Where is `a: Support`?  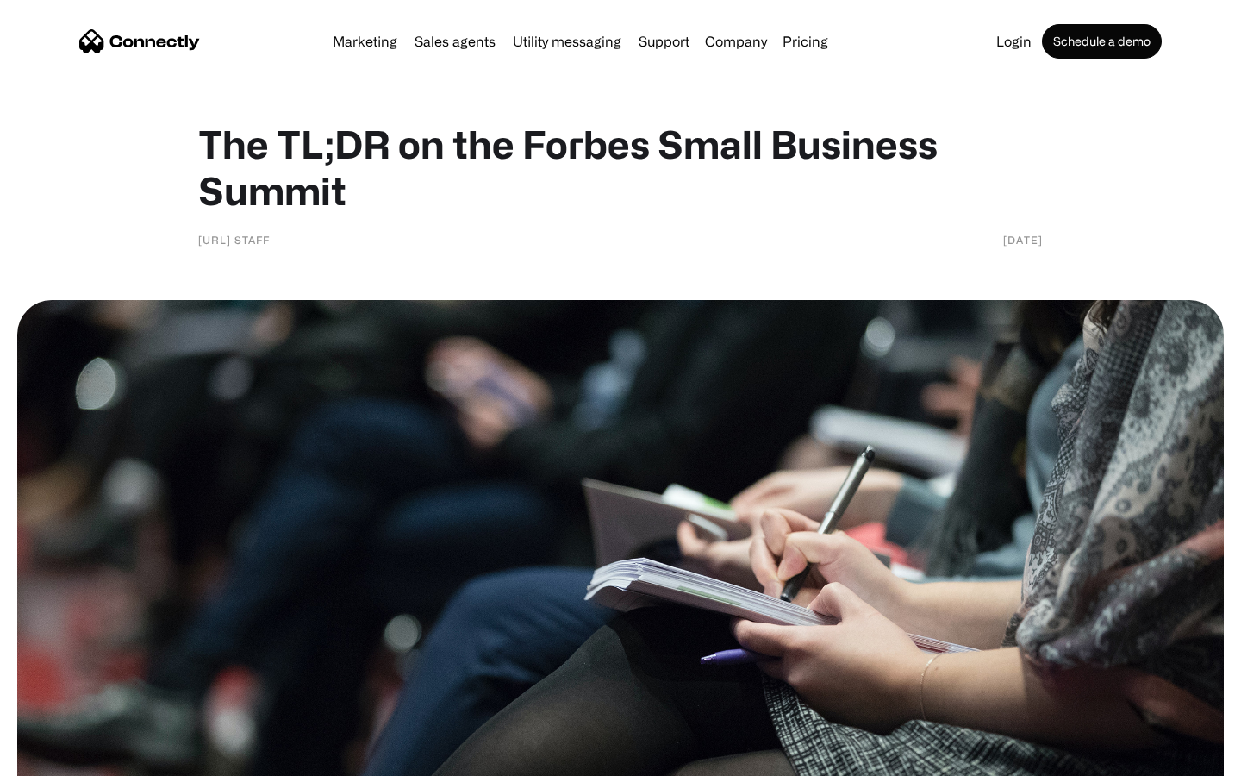 a: Support is located at coordinates (664, 41).